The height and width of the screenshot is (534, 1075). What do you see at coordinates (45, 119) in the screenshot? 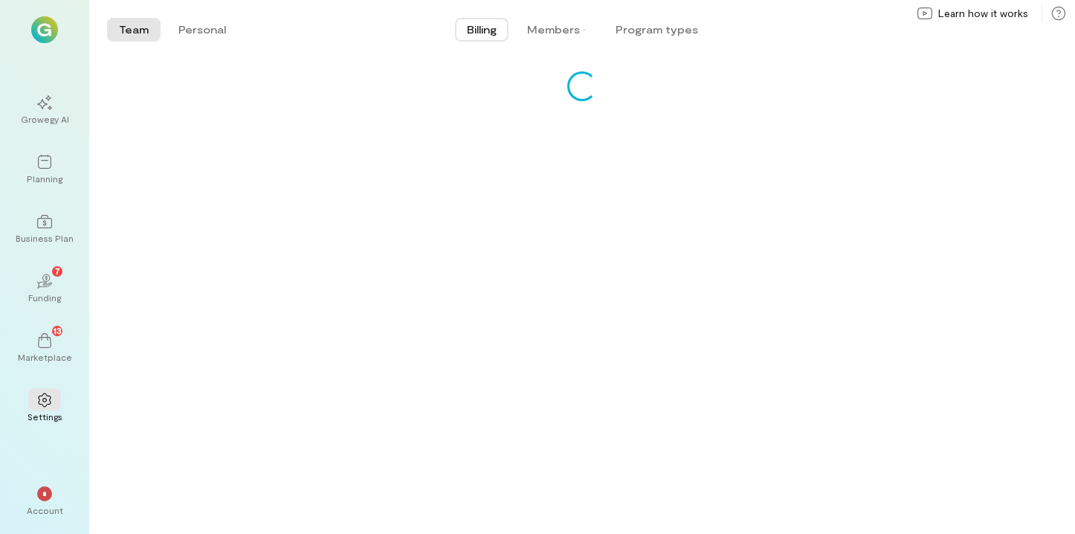
I see `div: Growegy AI` at bounding box center [45, 119].